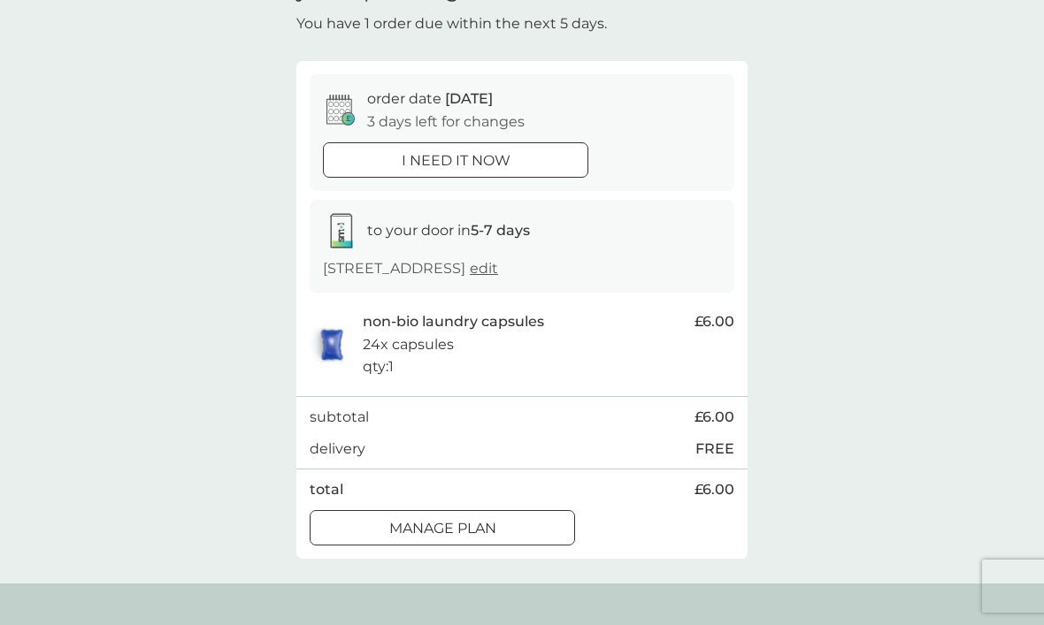 Image resolution: width=1044 pixels, height=625 pixels. I want to click on p: subtotal, so click(339, 417).